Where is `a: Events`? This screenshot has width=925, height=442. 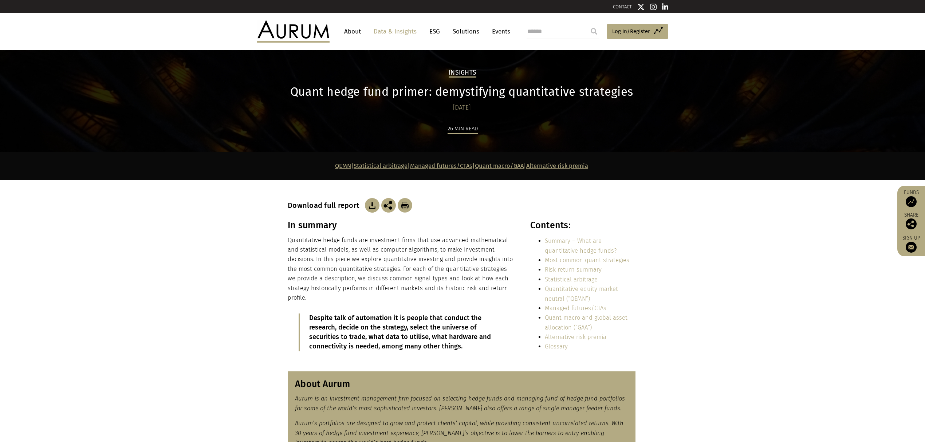 a: Events is located at coordinates (499, 31).